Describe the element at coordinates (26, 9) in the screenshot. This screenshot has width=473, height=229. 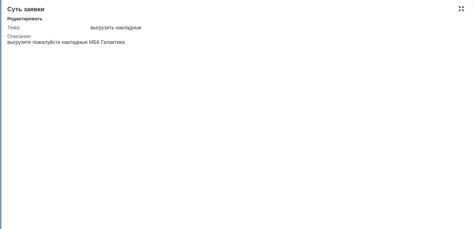
I see `span: Суть заявки` at that location.